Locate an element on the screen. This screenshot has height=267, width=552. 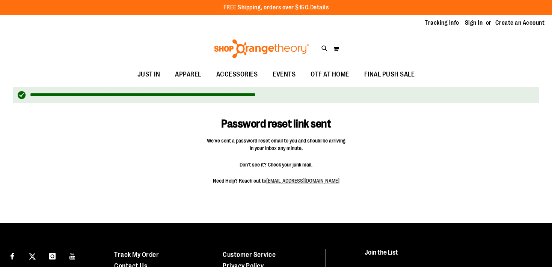
h1: Password reset link sent is located at coordinates (276, 119).